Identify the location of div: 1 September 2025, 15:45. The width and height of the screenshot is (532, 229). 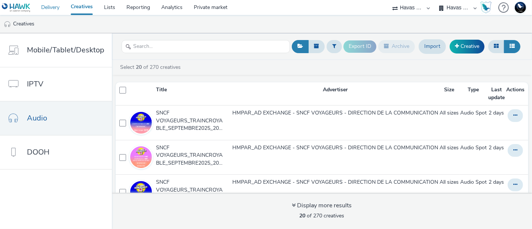
(496, 182).